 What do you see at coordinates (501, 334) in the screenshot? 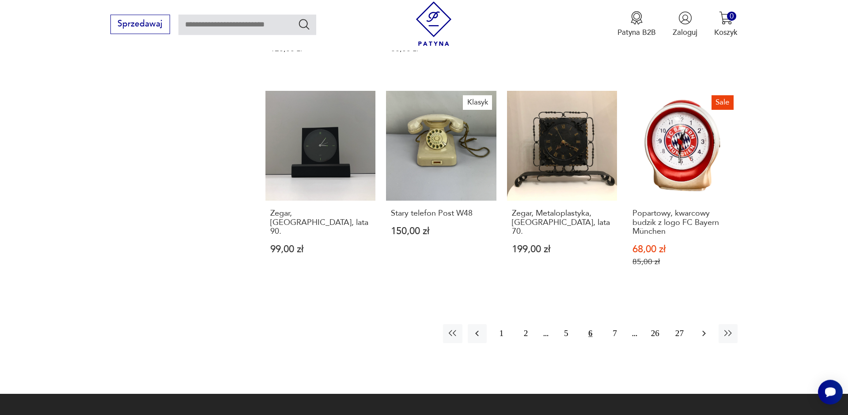
I see `button: 1` at bounding box center [501, 334].